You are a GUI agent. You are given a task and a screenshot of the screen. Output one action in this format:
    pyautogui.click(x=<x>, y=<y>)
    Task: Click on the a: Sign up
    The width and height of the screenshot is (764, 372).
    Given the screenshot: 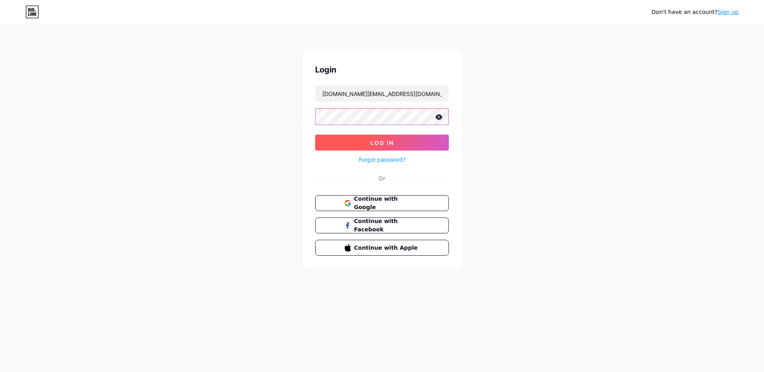 What is the action you would take?
    pyautogui.click(x=728, y=12)
    